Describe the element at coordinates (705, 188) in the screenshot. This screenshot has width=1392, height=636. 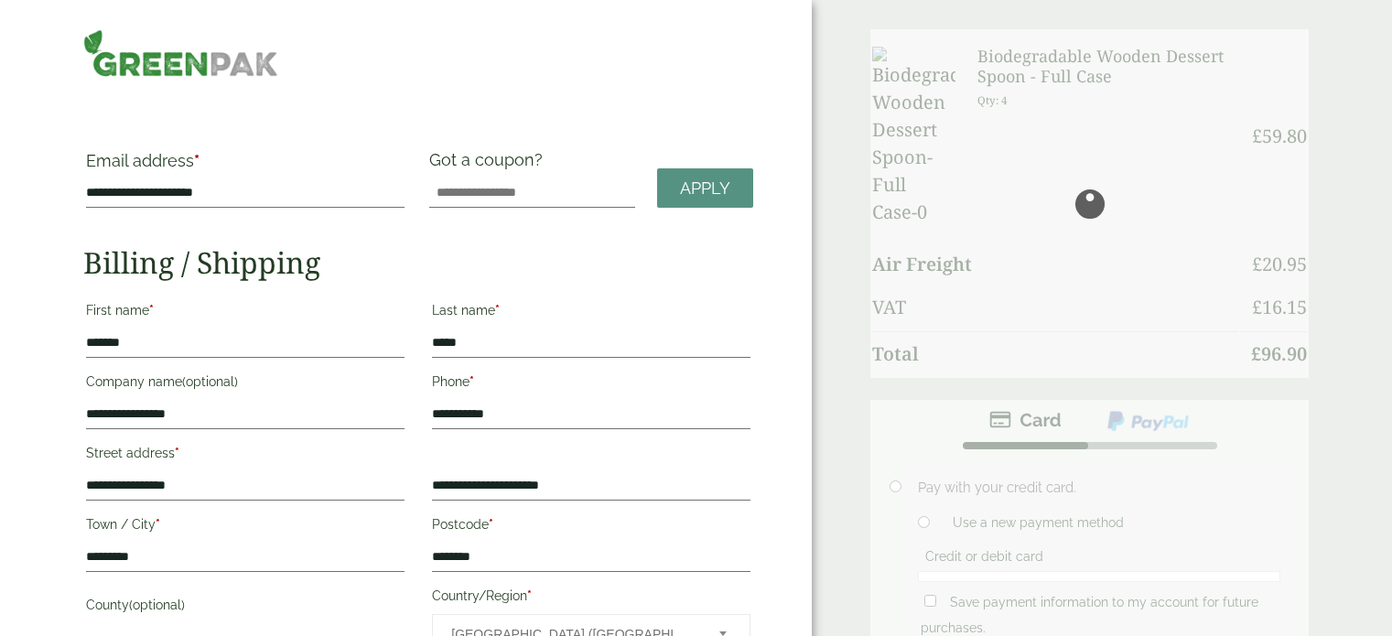
I see `a: Apply` at that location.